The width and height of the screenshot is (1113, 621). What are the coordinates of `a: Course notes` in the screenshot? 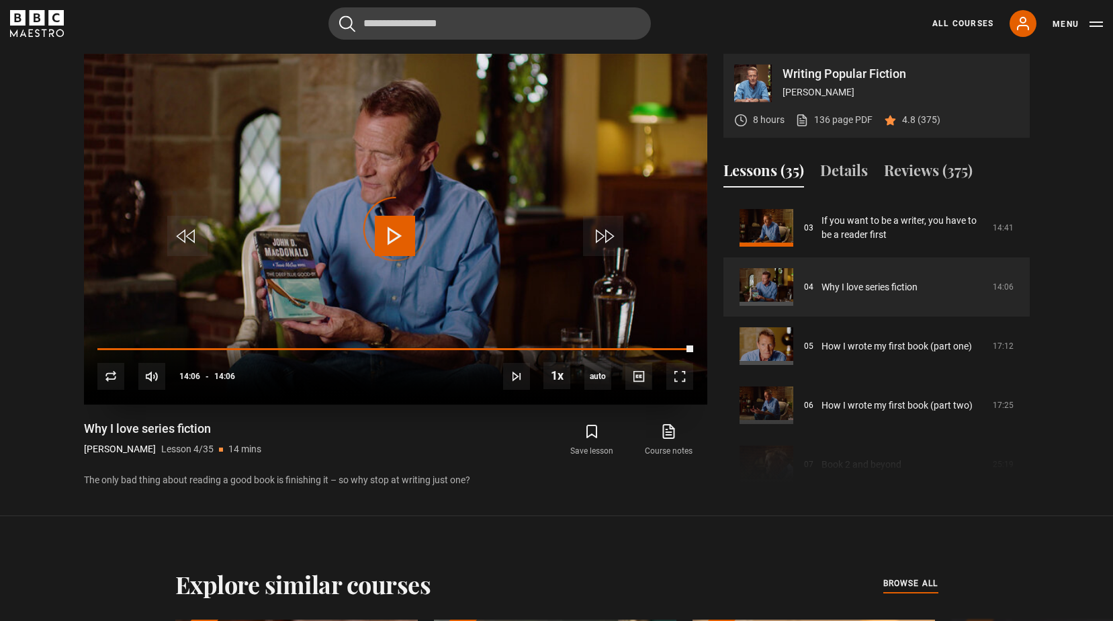 It's located at (668, 440).